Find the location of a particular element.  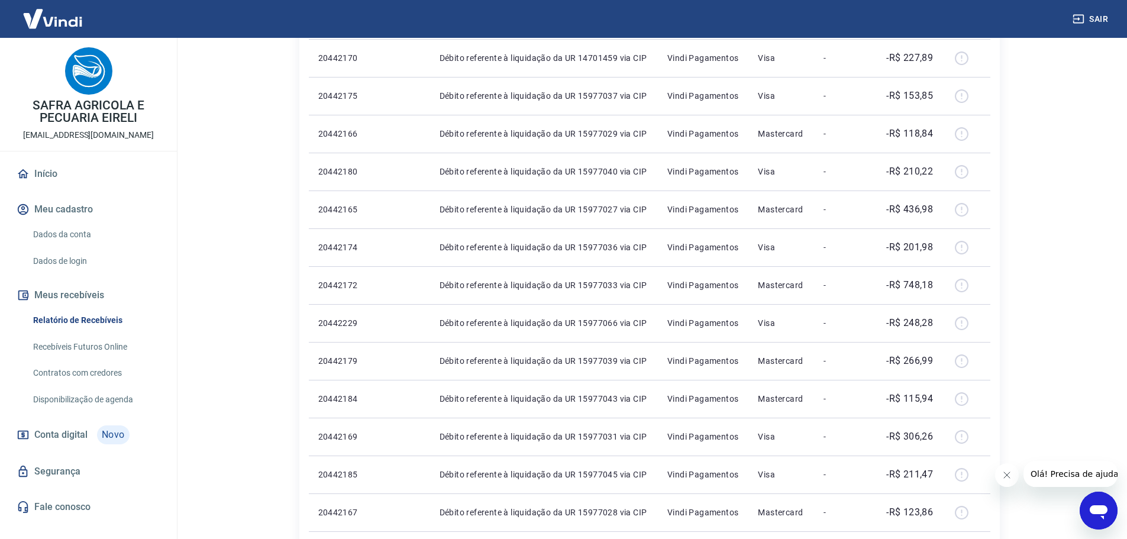

a: Relatório de Recebíveis is located at coordinates (95, 320).